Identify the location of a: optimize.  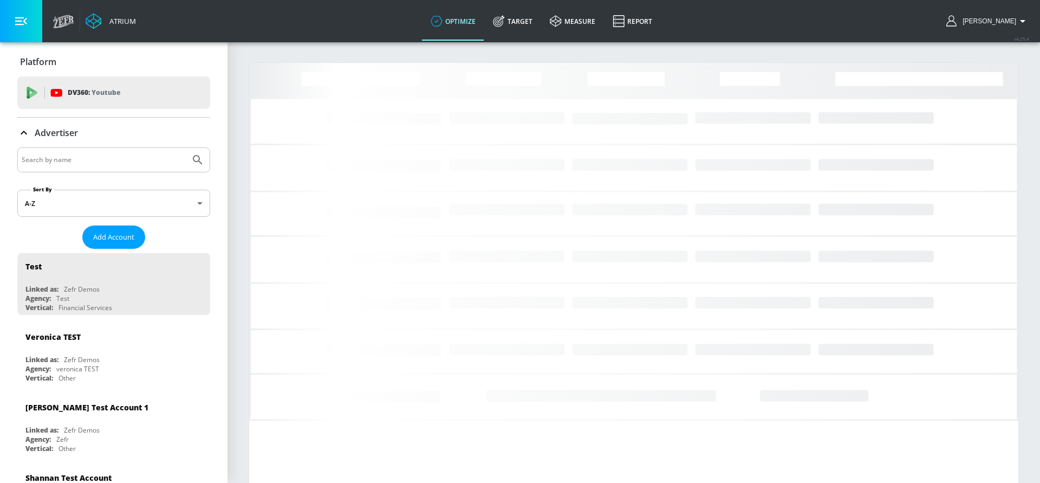
(453, 21).